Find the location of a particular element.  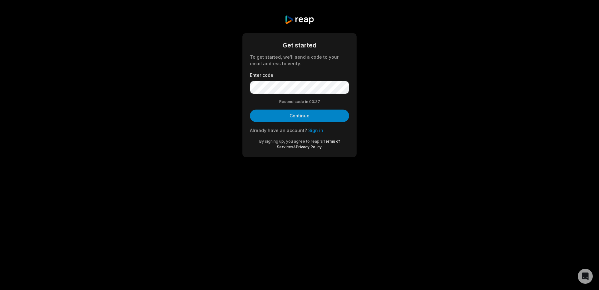

span: 37 is located at coordinates (317, 102).